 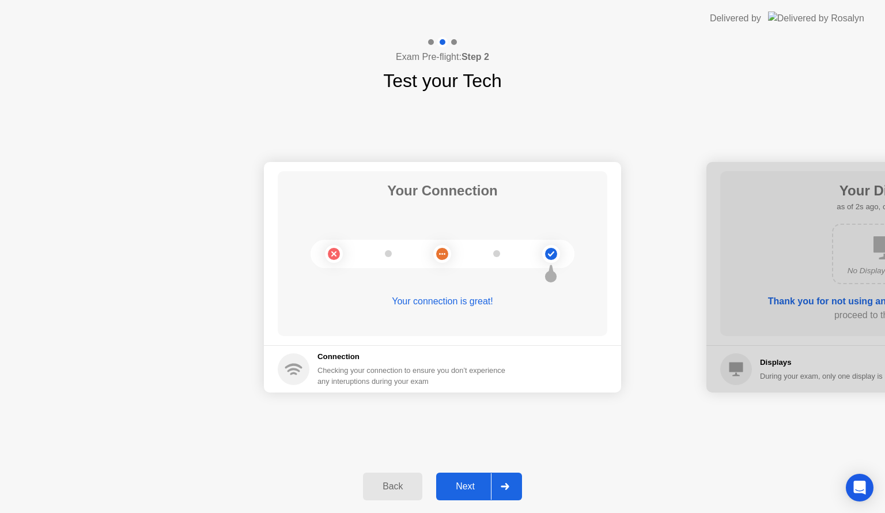 What do you see at coordinates (475, 56) in the screenshot?
I see `b: Step 2` at bounding box center [475, 56].